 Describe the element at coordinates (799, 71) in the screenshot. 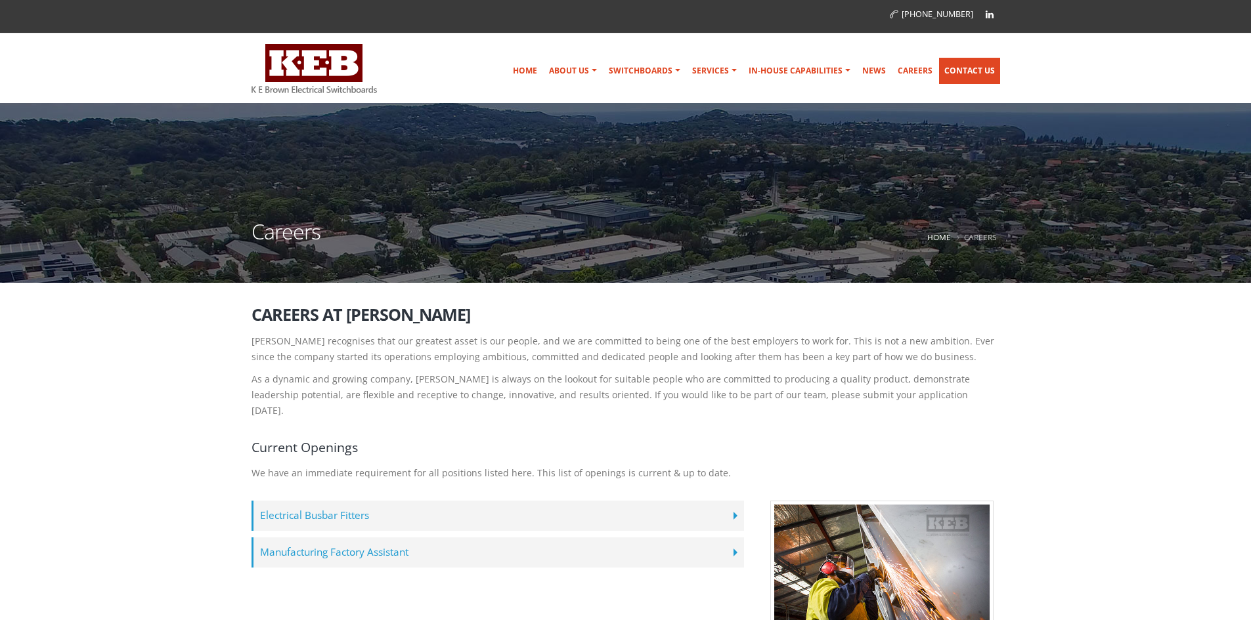

I see `a: In-house Capabilities` at that location.